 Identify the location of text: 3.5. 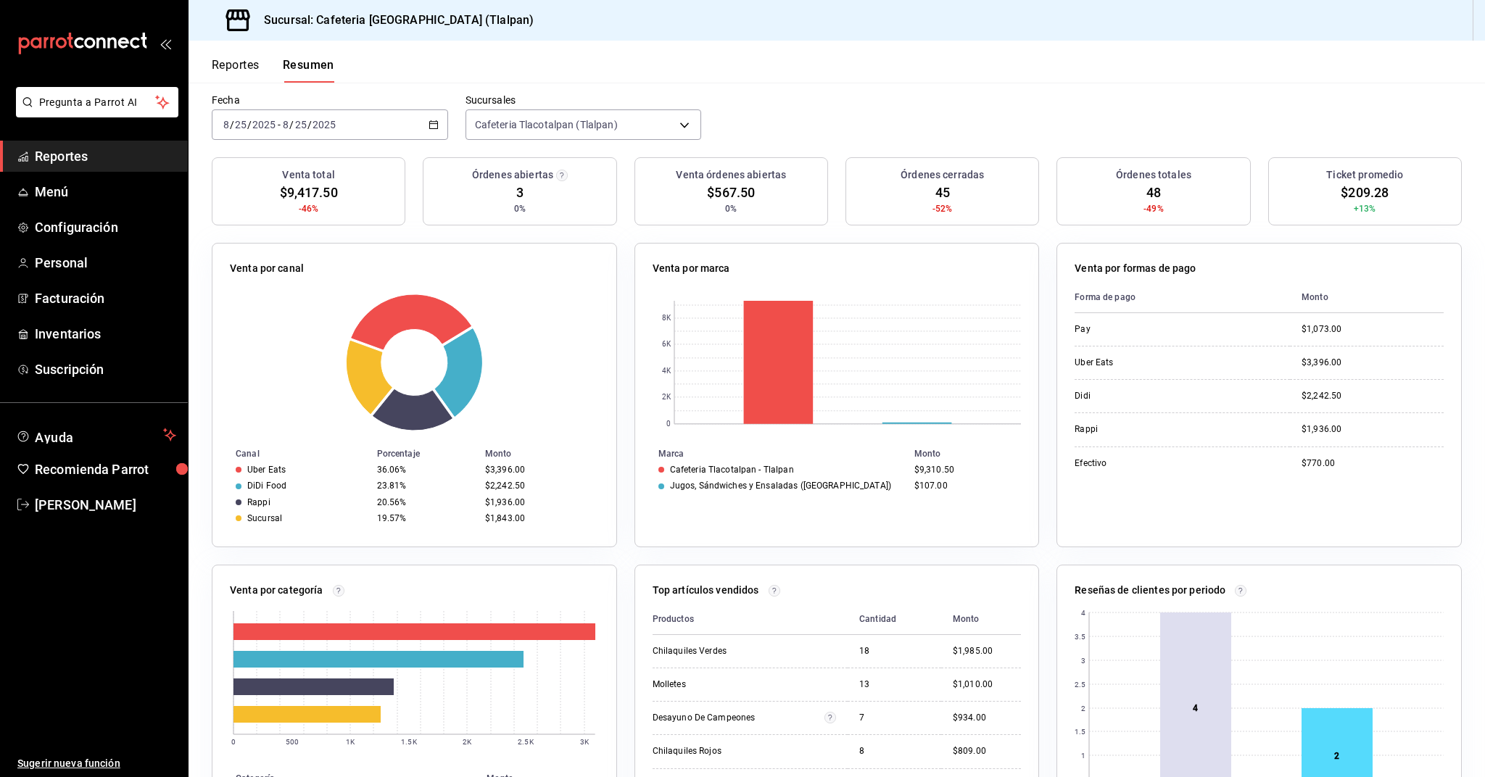
(1080, 637).